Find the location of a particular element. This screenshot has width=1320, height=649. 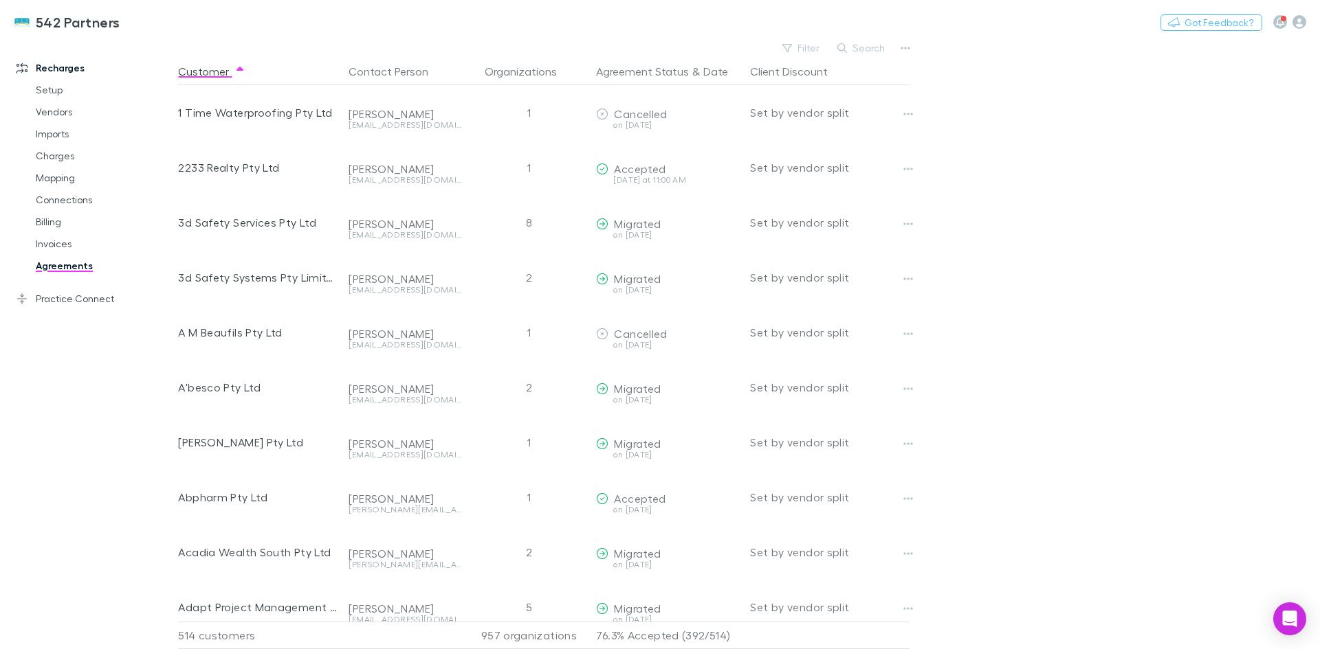

button: Date is located at coordinates (715, 71).